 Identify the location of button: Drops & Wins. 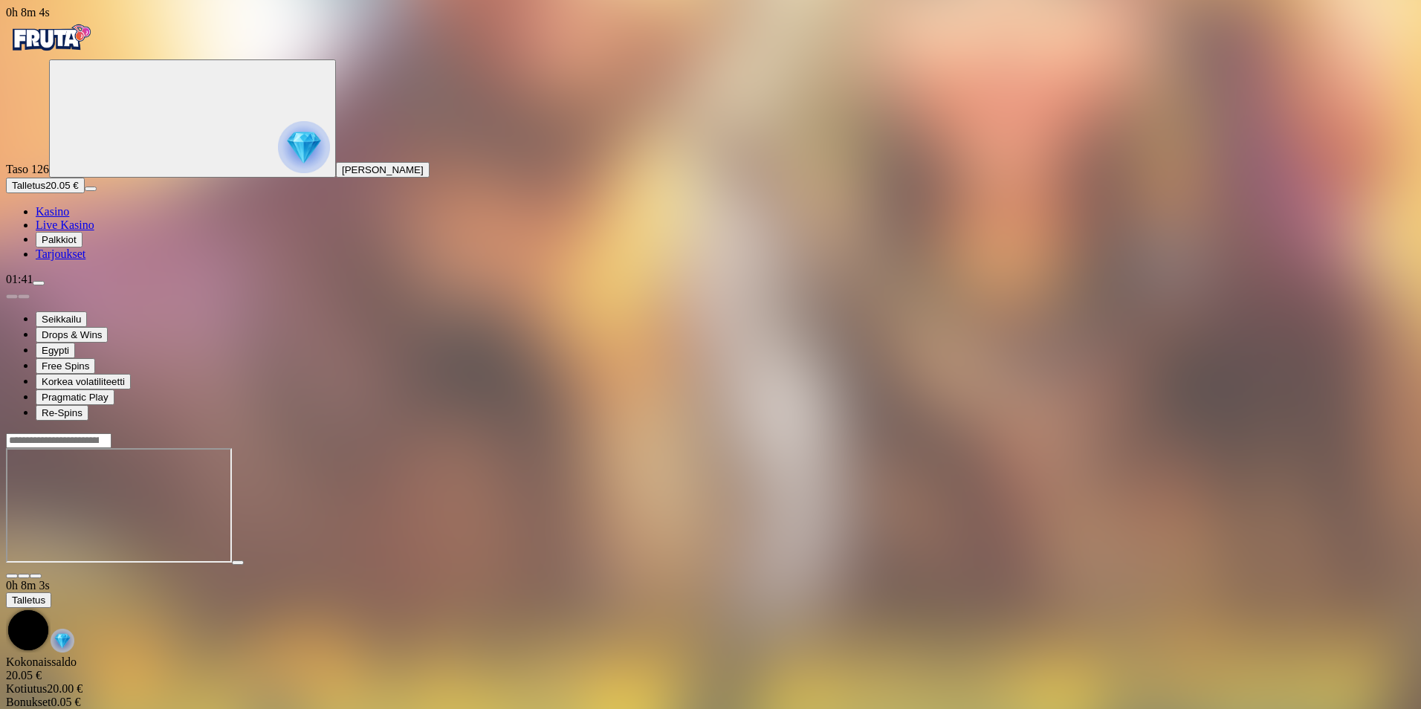
(71, 334).